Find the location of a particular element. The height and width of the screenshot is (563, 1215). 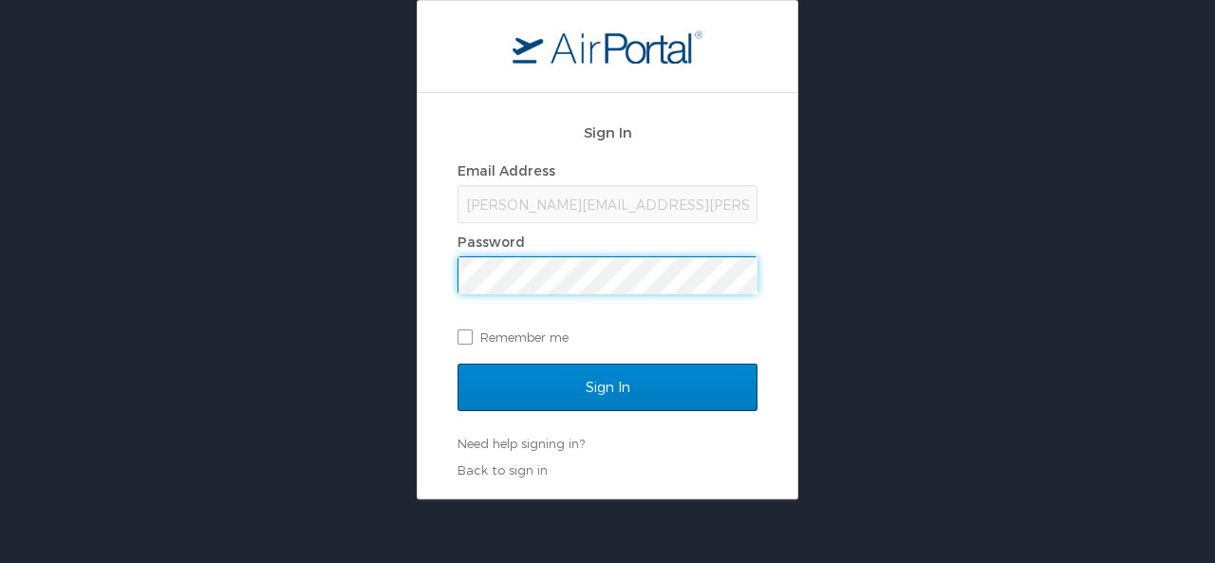

input: Sign In is located at coordinates (607, 387).